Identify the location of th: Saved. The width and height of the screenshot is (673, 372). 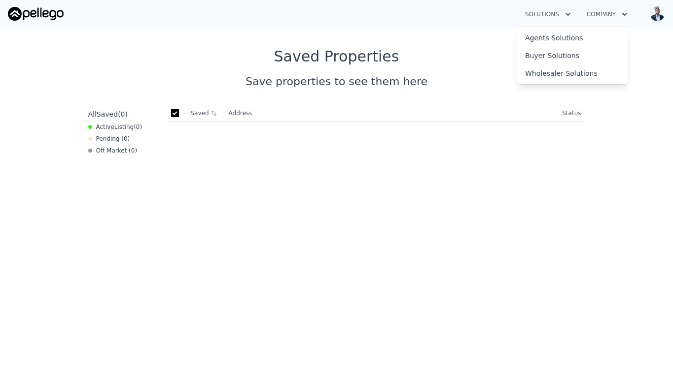
(205, 113).